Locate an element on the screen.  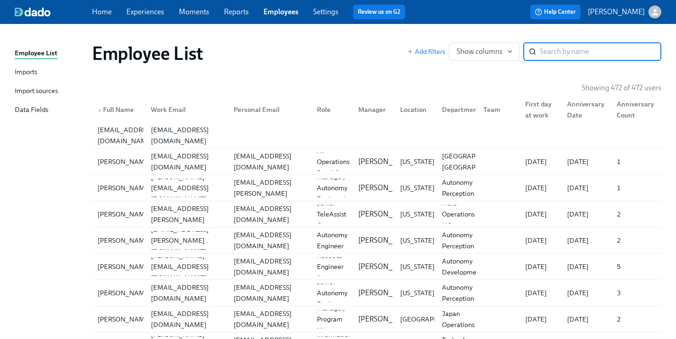
div: Employee List is located at coordinates (36, 53).